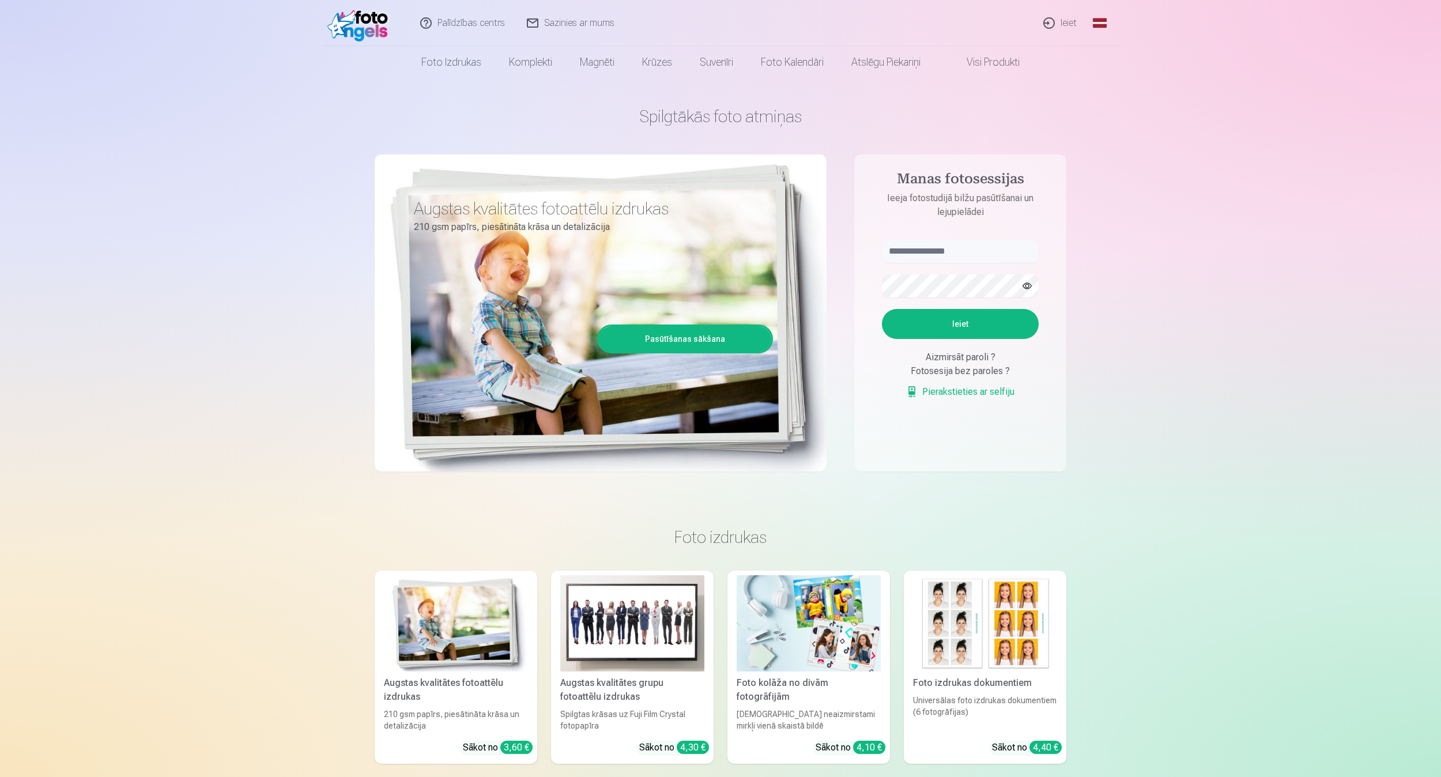 Image resolution: width=1441 pixels, height=777 pixels. What do you see at coordinates (657, 62) in the screenshot?
I see `a: Krūzes` at bounding box center [657, 62].